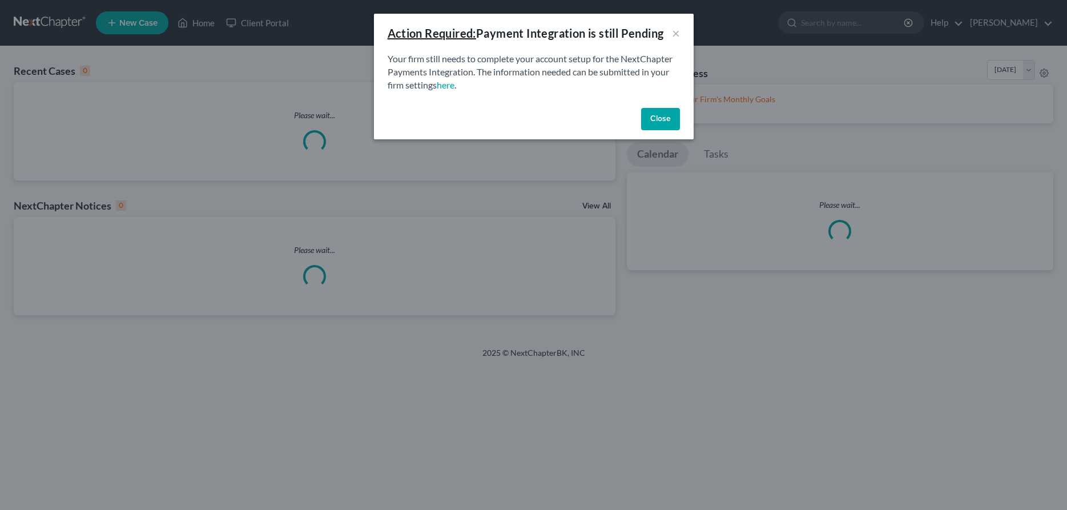 The width and height of the screenshot is (1067, 510). I want to click on a: here, so click(446, 85).